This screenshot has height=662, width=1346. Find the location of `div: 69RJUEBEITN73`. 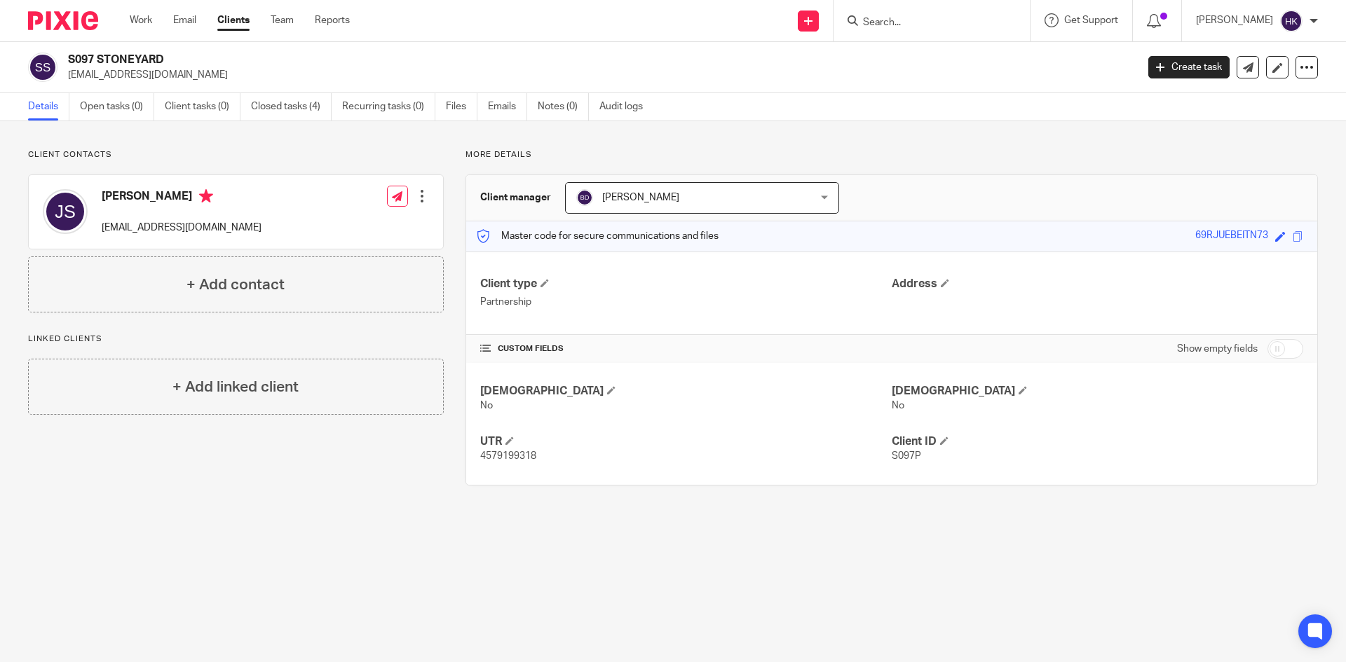

div: 69RJUEBEITN73 is located at coordinates (1231, 236).